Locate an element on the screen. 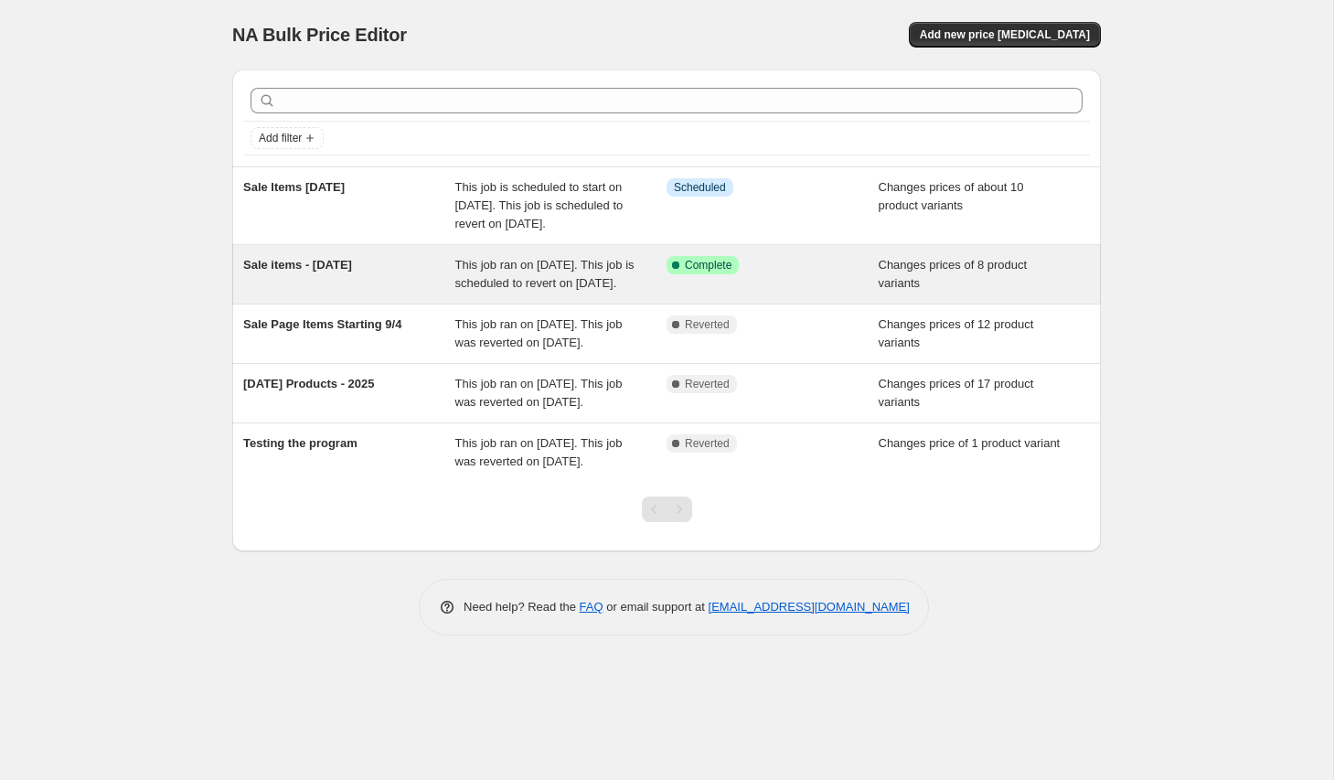  nav: Pagination is located at coordinates (667, 509).